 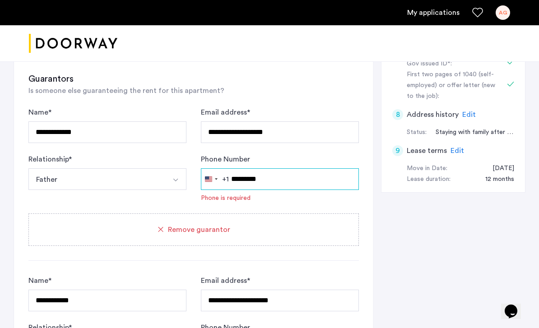 What do you see at coordinates (73, 43) in the screenshot?
I see `a: Cazamio logo` at bounding box center [73, 43].